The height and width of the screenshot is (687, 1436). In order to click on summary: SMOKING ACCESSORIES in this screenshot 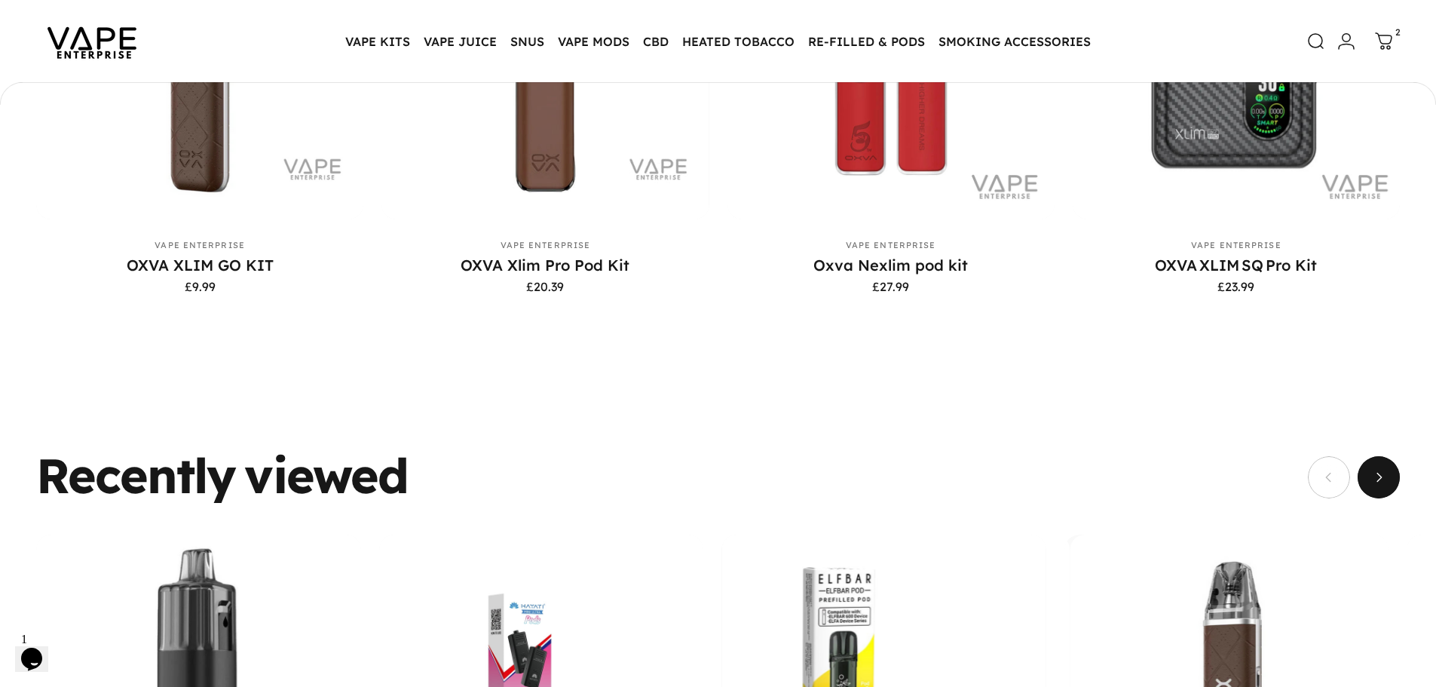, I will do `click(1015, 41)`.